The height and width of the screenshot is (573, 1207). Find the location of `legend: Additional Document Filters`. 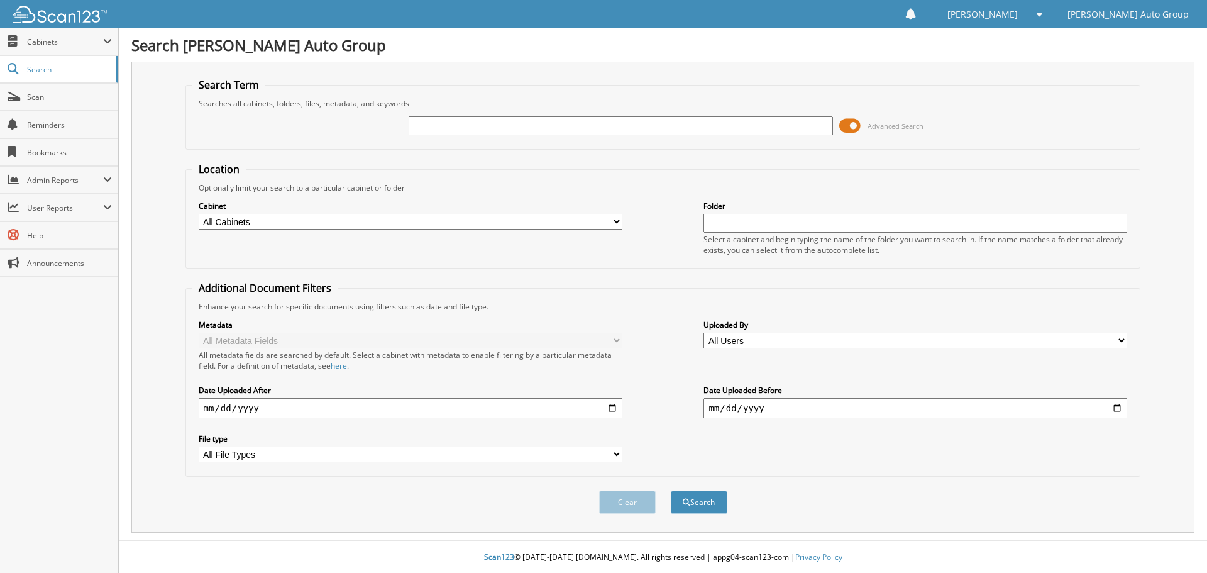

legend: Additional Document Filters is located at coordinates (265, 288).